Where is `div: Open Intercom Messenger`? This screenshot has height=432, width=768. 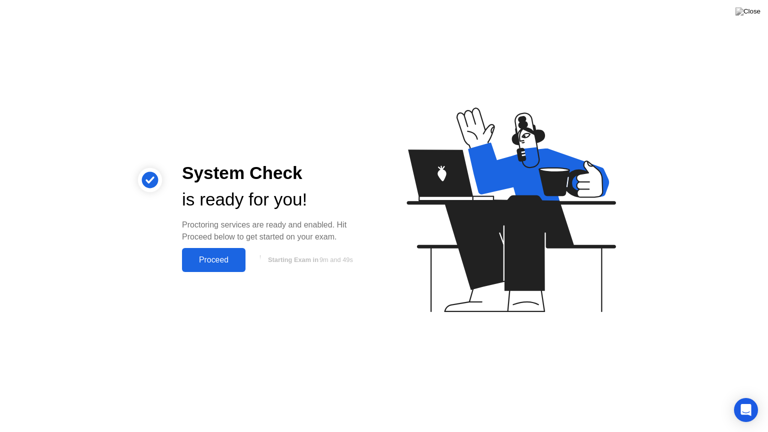
div: Open Intercom Messenger is located at coordinates (746, 410).